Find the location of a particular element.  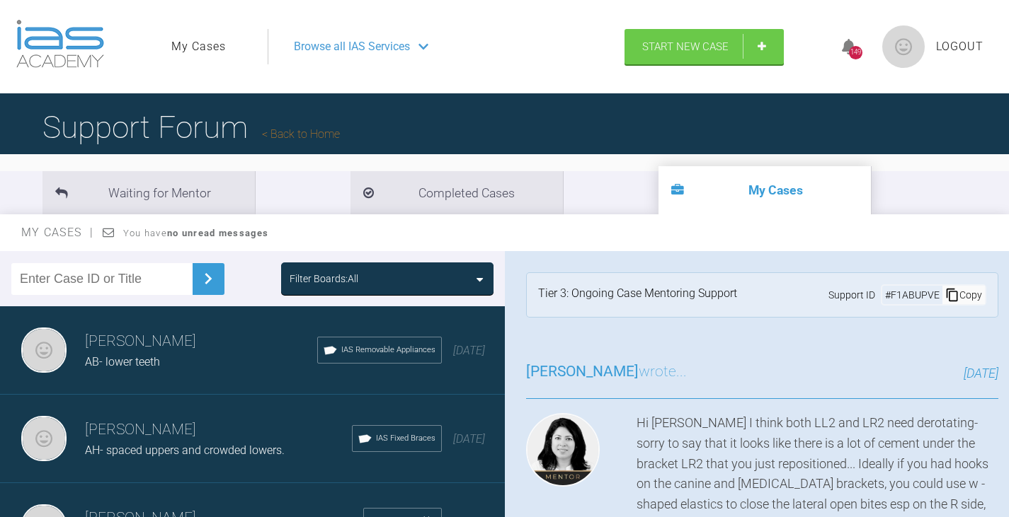

span: Start New Case is located at coordinates (685, 47).